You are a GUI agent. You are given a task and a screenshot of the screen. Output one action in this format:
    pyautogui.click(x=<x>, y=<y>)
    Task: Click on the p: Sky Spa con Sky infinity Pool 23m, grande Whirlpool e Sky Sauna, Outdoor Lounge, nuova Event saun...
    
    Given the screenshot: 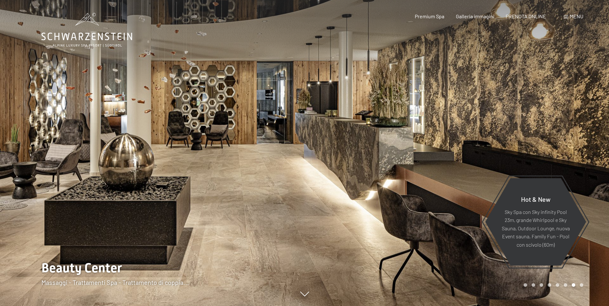 What is the action you would take?
    pyautogui.click(x=536, y=228)
    